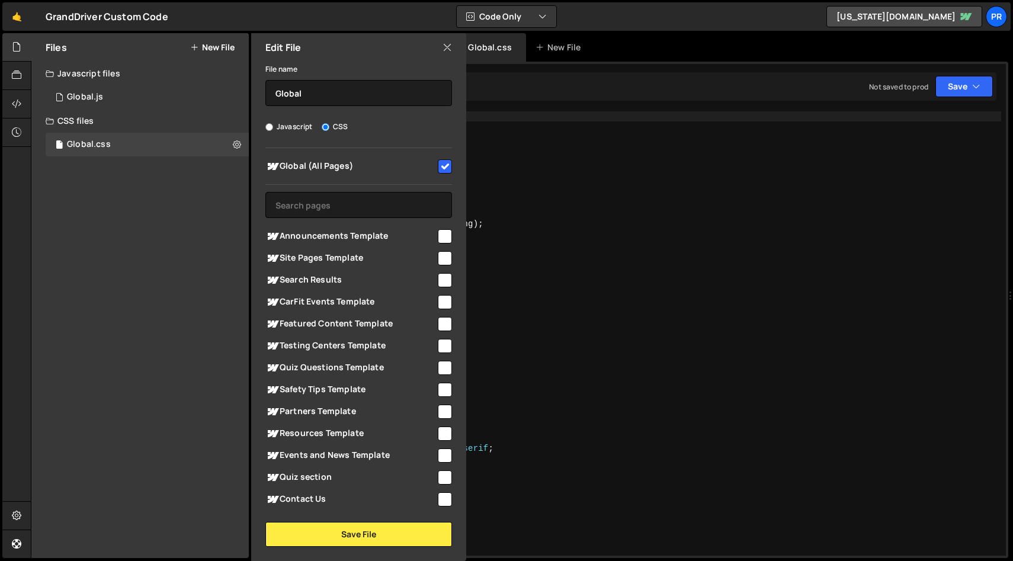 The image size is (1013, 561). Describe the element at coordinates (85, 97) in the screenshot. I see `div: Global.js` at that location.